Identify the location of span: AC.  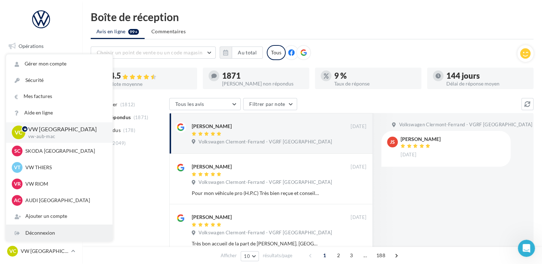
(17, 200).